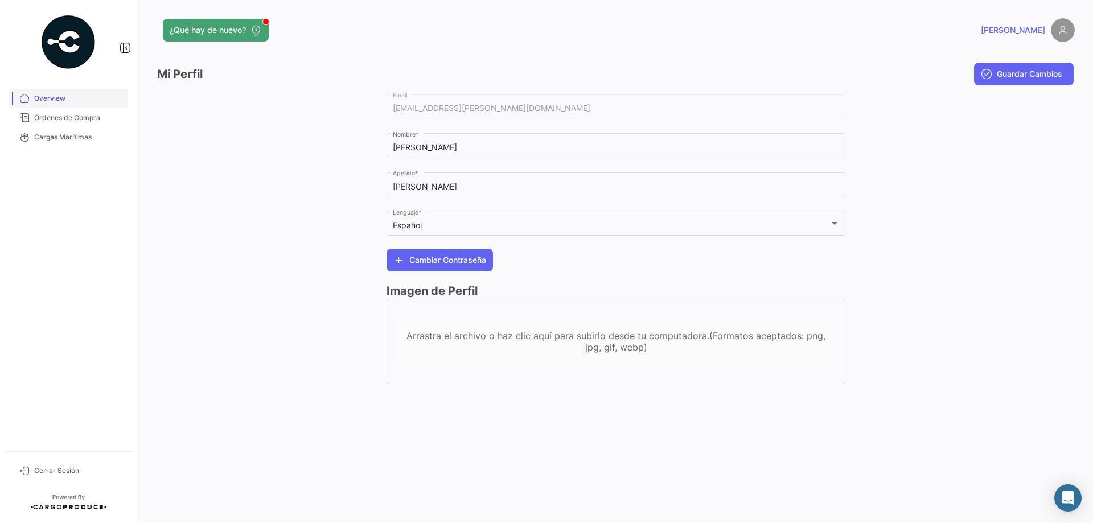 Image resolution: width=1093 pixels, height=523 pixels. What do you see at coordinates (79, 471) in the screenshot?
I see `span: Cerrar Sesión` at bounding box center [79, 471].